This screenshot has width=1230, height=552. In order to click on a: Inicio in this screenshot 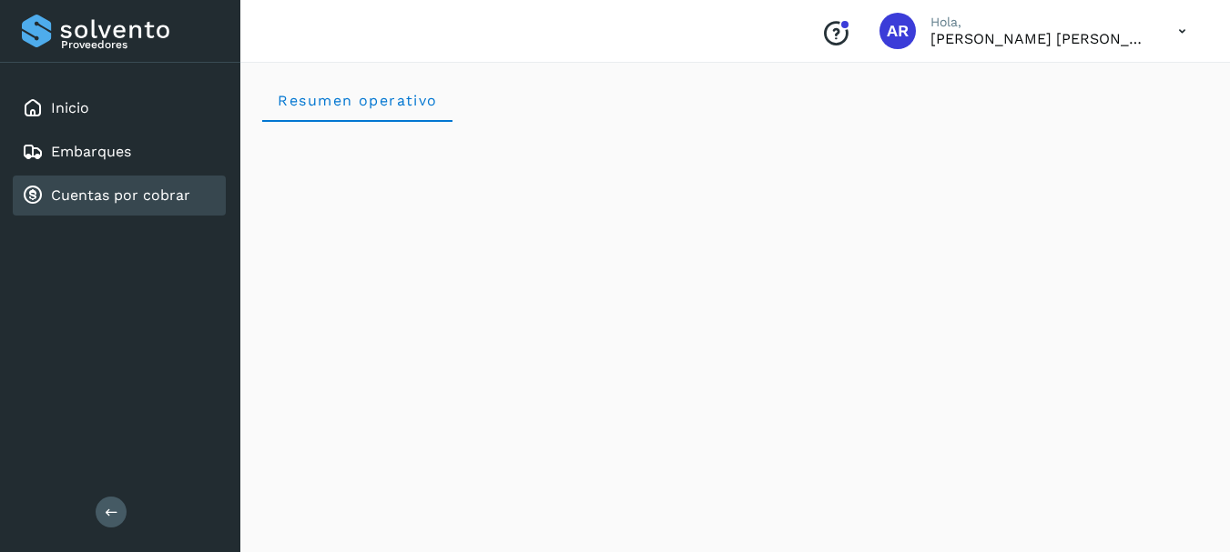, I will do `click(70, 107)`.